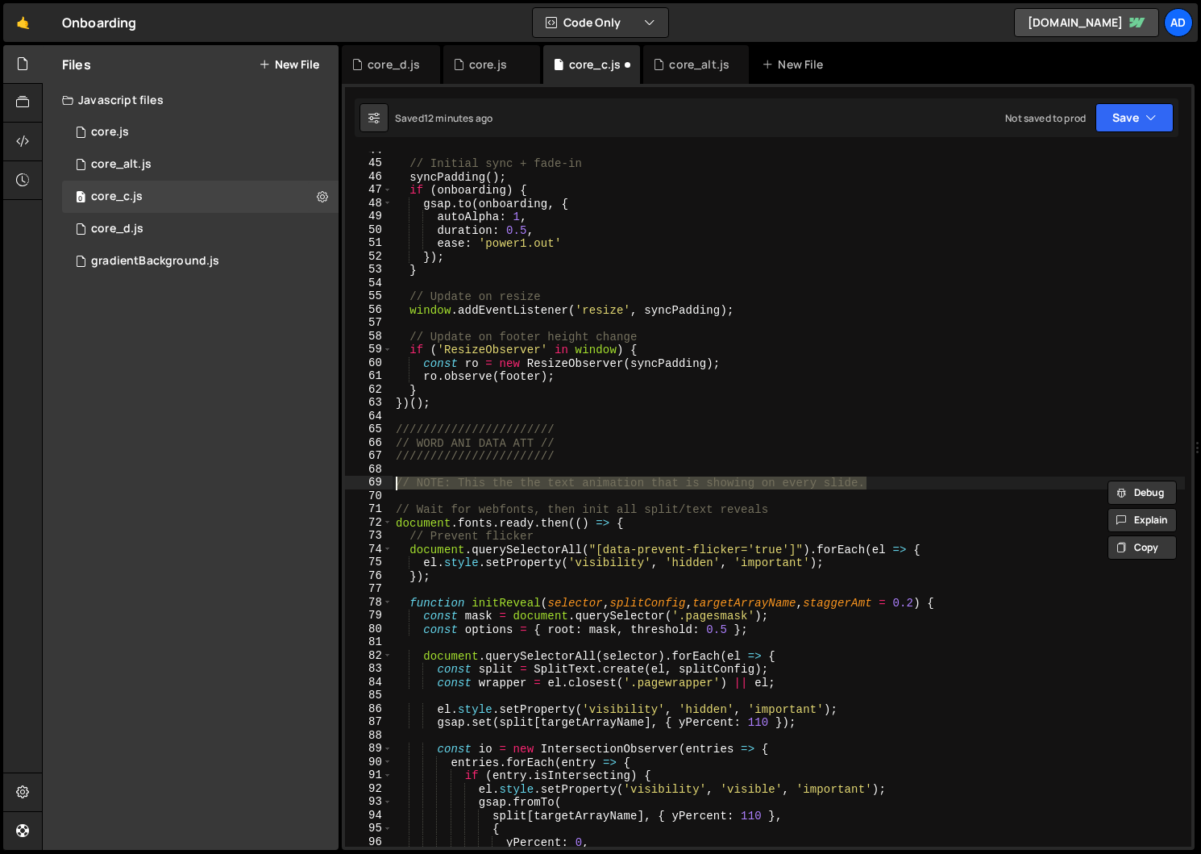  I want to click on div: 86, so click(368, 709).